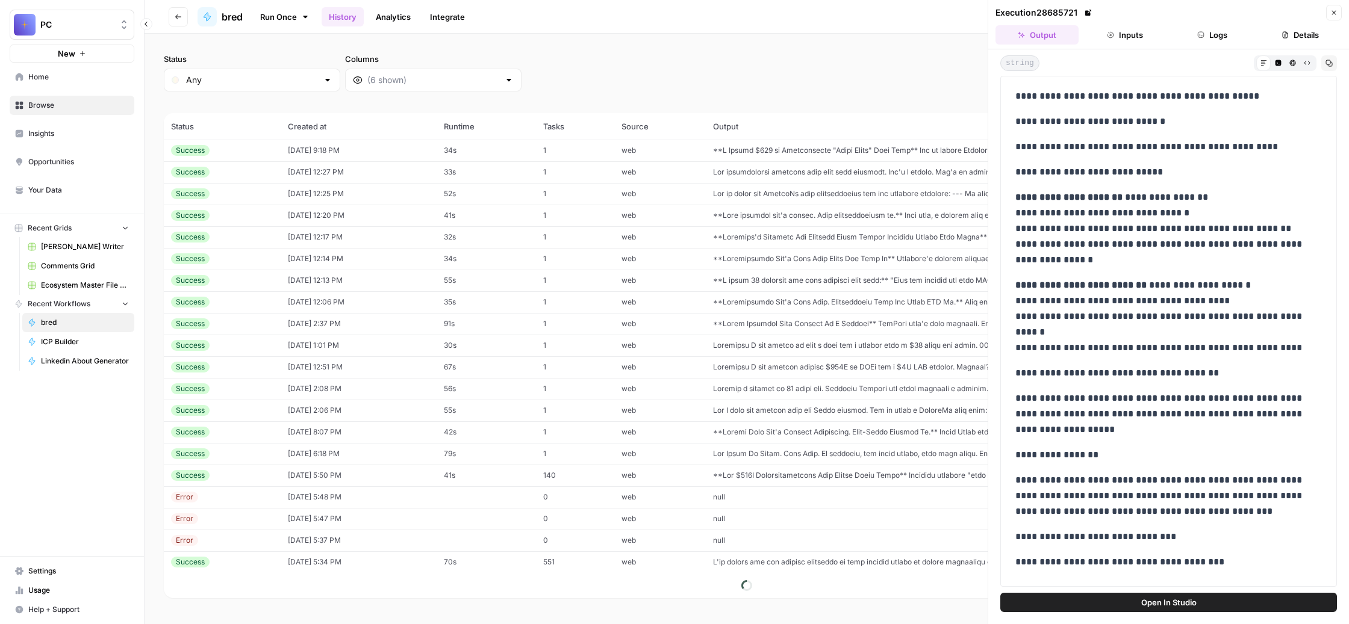 The image size is (1349, 624). I want to click on span: string, so click(1020, 63).